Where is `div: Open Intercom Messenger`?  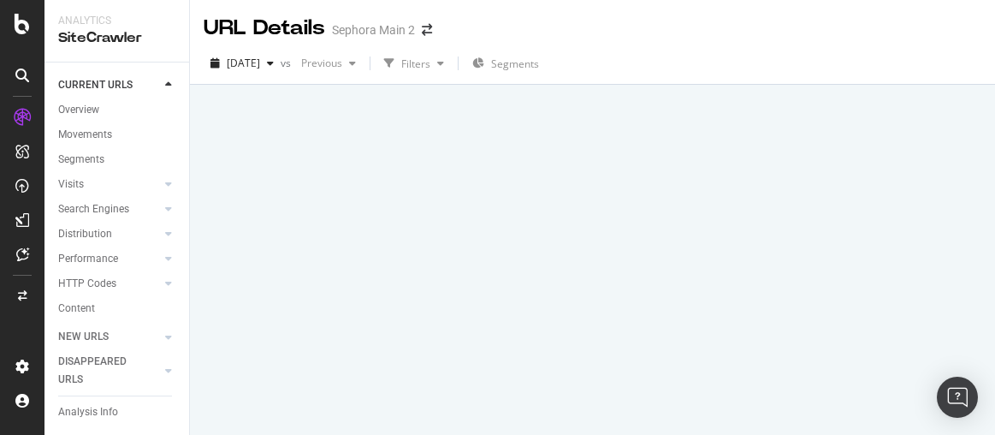
div: Open Intercom Messenger is located at coordinates (957, 397).